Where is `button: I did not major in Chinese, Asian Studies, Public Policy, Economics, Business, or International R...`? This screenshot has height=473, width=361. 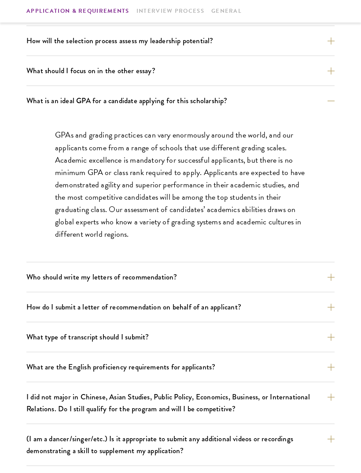
button: I did not major in Chinese, Asian Studies, Public Policy, Economics, Business, or International R... is located at coordinates (181, 403).